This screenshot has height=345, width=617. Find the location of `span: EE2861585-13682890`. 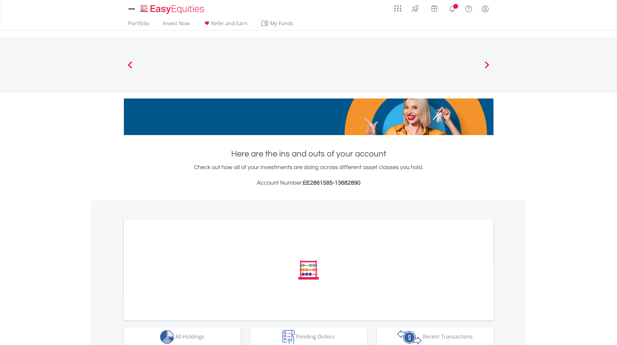

span: EE2861585-13682890 is located at coordinates (332, 183).